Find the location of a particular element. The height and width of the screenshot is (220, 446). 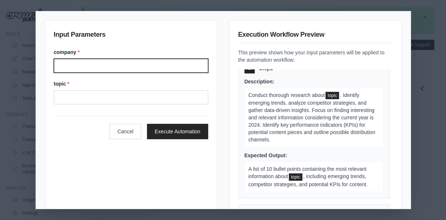

span: , including emerging trends, competitor strategies, and potential KPIs for content. is located at coordinates (308, 180).